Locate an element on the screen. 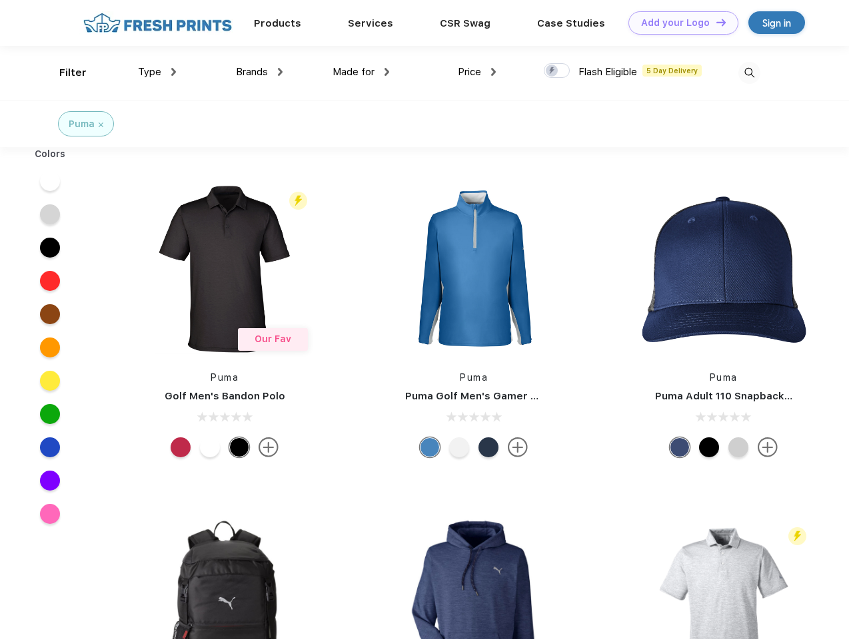 Image resolution: width=849 pixels, height=639 pixels. div: Bright Cobalt is located at coordinates (430, 448).